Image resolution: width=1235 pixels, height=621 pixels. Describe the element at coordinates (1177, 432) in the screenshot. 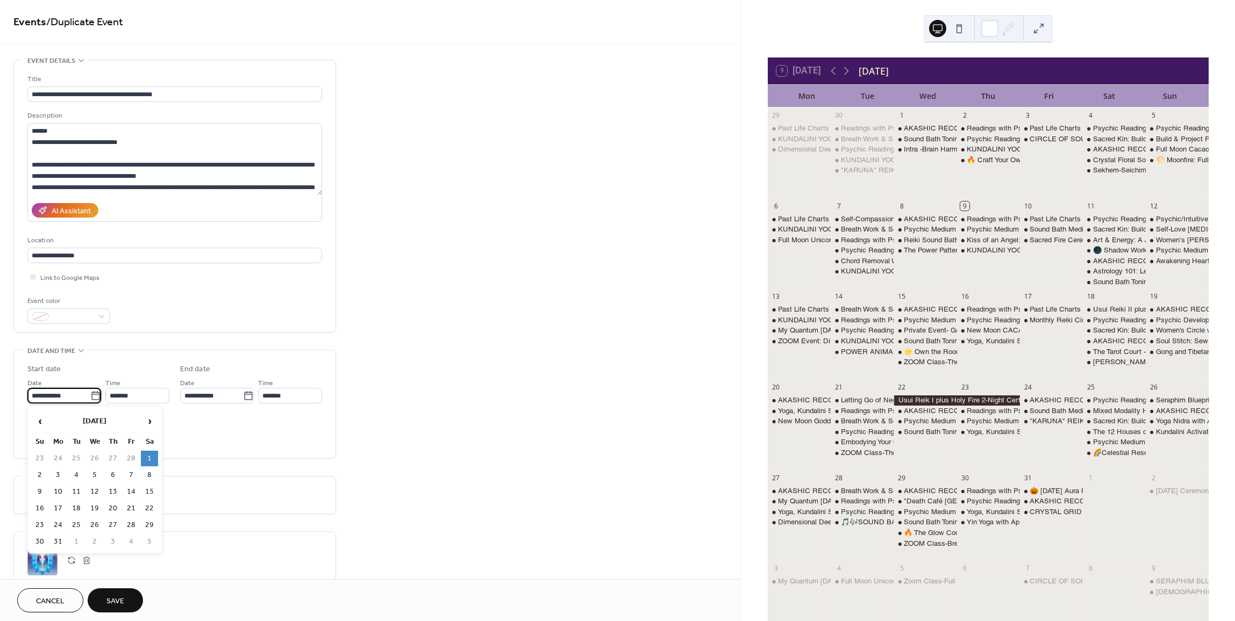

I see `div: Kundalini Activation with Noella` at that location.